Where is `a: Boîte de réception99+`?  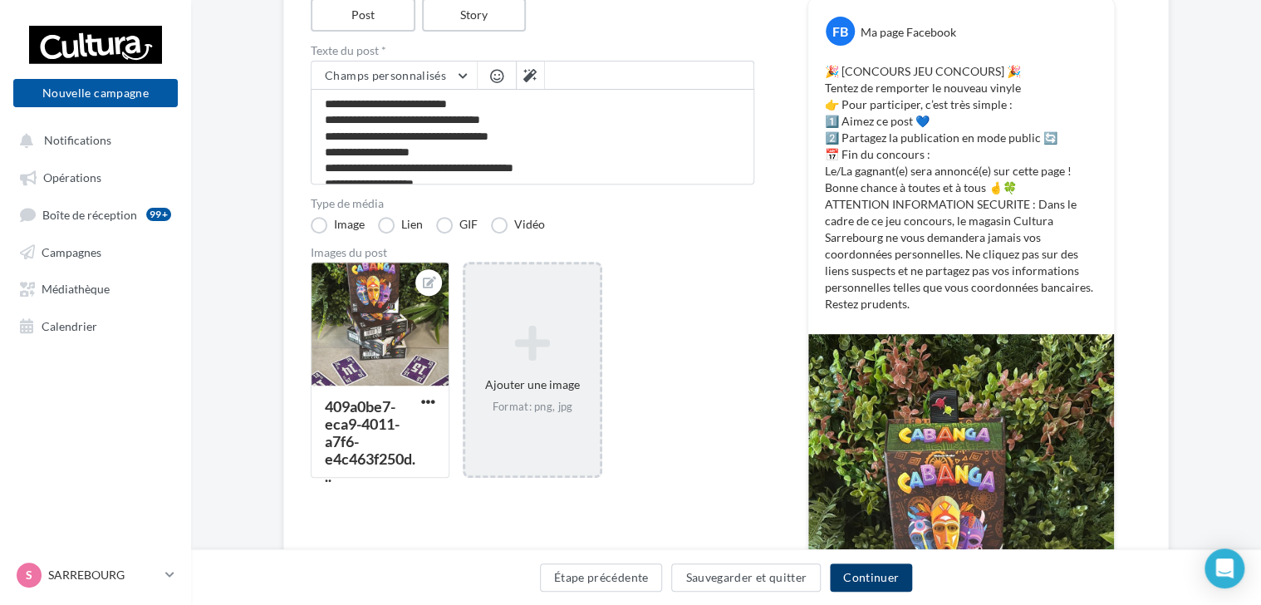 a: Boîte de réception99+ is located at coordinates (96, 213).